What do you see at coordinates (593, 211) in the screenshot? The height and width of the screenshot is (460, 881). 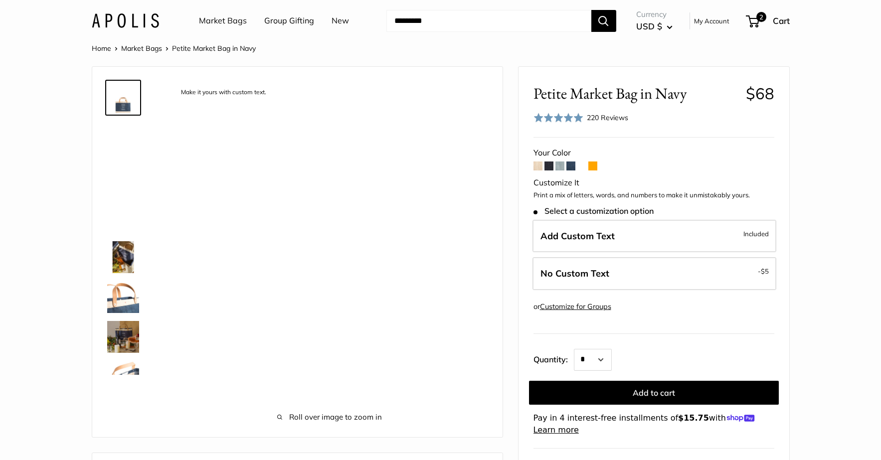 I see `span: Select a customization option` at bounding box center [593, 211].